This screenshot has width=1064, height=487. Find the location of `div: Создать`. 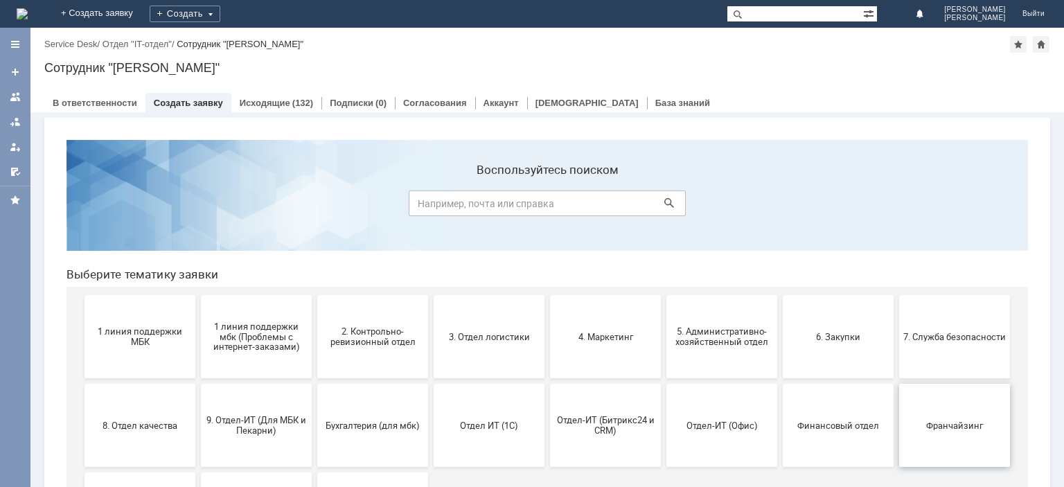

div: Создать is located at coordinates (185, 14).